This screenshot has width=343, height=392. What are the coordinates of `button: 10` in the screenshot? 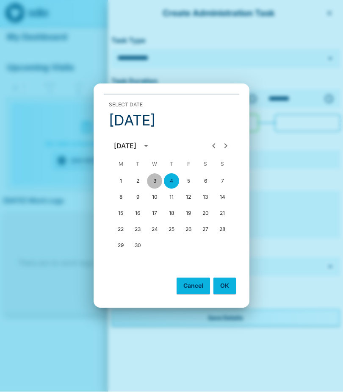 It's located at (155, 198).